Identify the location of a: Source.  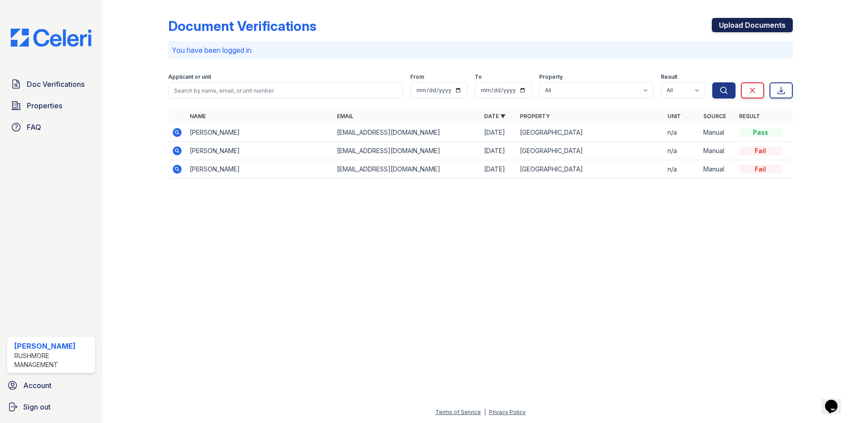
(714, 116).